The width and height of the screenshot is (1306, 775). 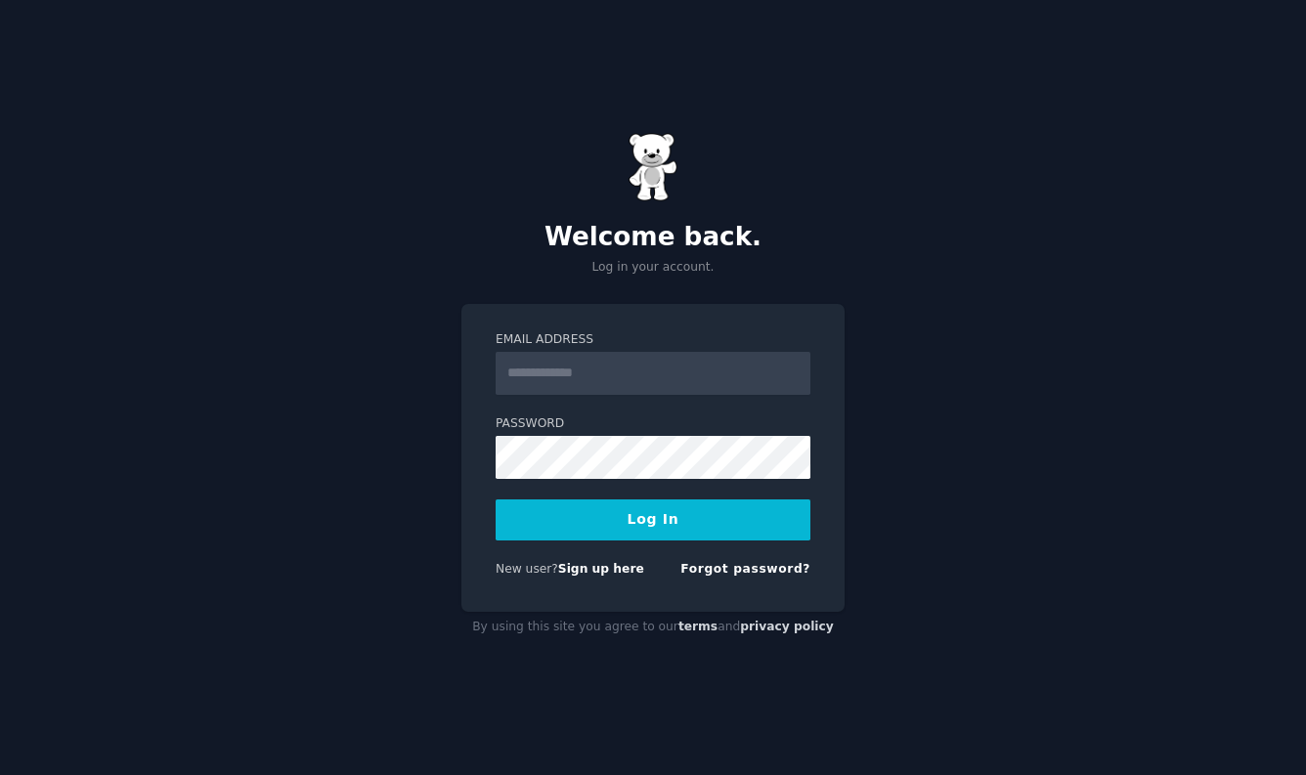 What do you see at coordinates (653, 628) in the screenshot?
I see `div: By using this site you agree to our and` at bounding box center [653, 628].